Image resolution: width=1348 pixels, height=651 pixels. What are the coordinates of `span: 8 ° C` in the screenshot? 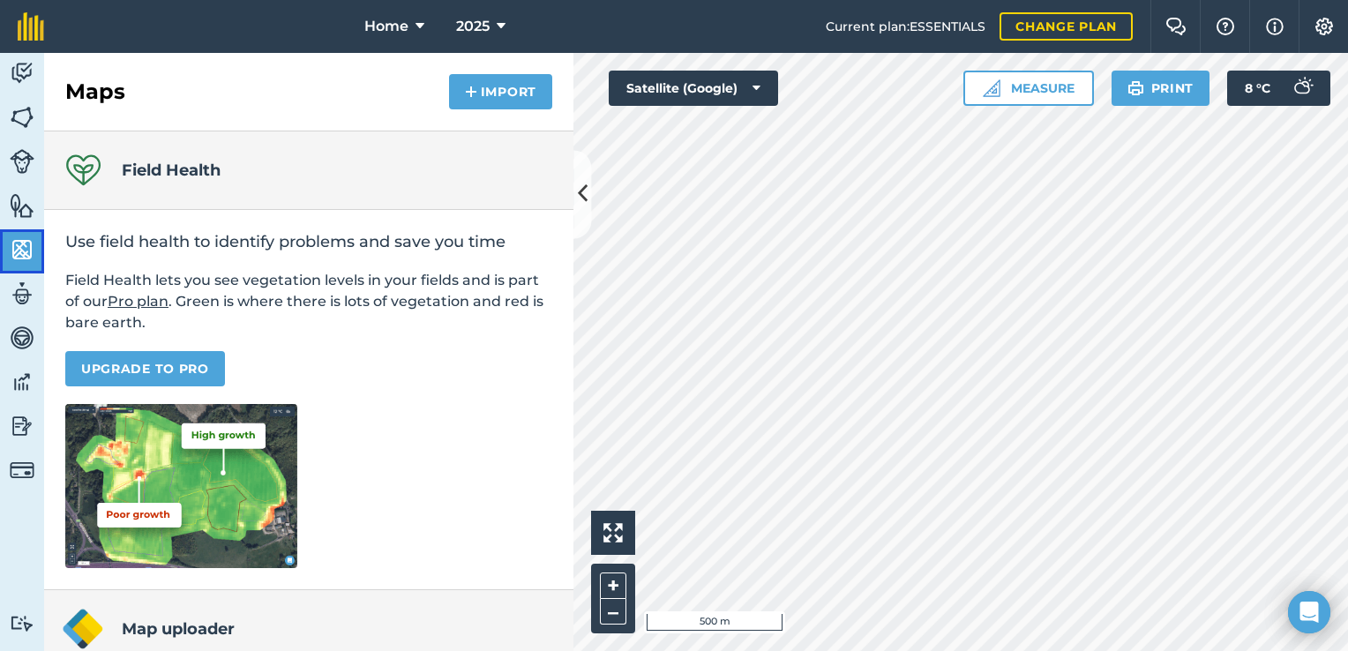 It's located at (1257, 88).